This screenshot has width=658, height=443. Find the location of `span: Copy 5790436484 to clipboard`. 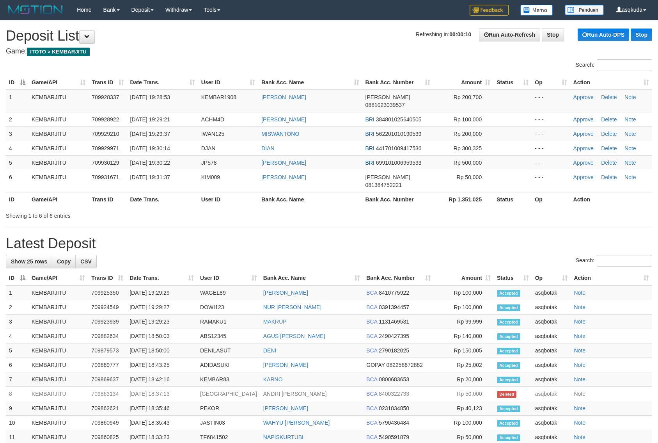

span: Copy 5790436484 to clipboard is located at coordinates (394, 423).